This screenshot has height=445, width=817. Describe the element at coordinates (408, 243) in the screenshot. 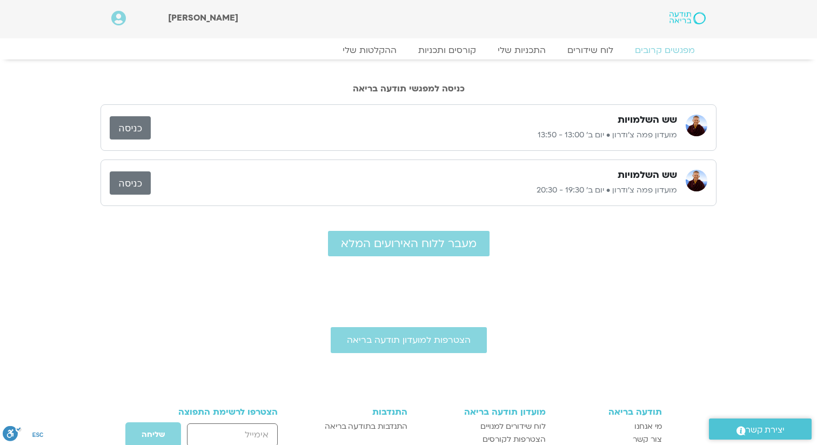

I see `a: מעבר ללוח האירועים המלא` at that location.